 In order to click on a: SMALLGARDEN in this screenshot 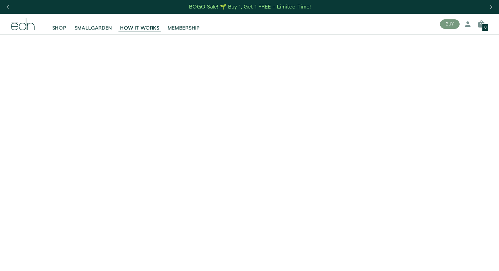, I will do `click(93, 24)`.